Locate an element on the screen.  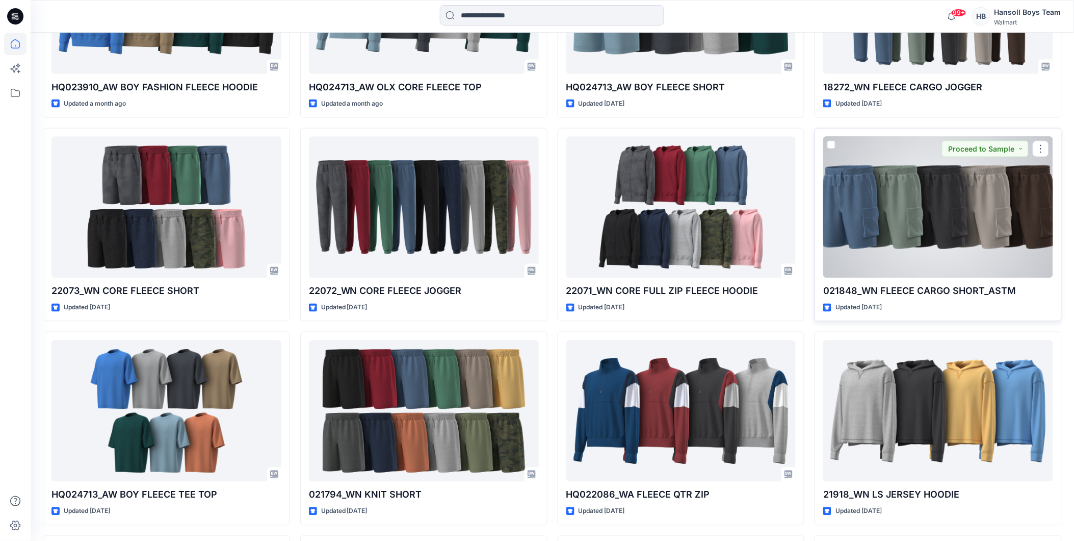
span: 99+ is located at coordinates (959, 13).